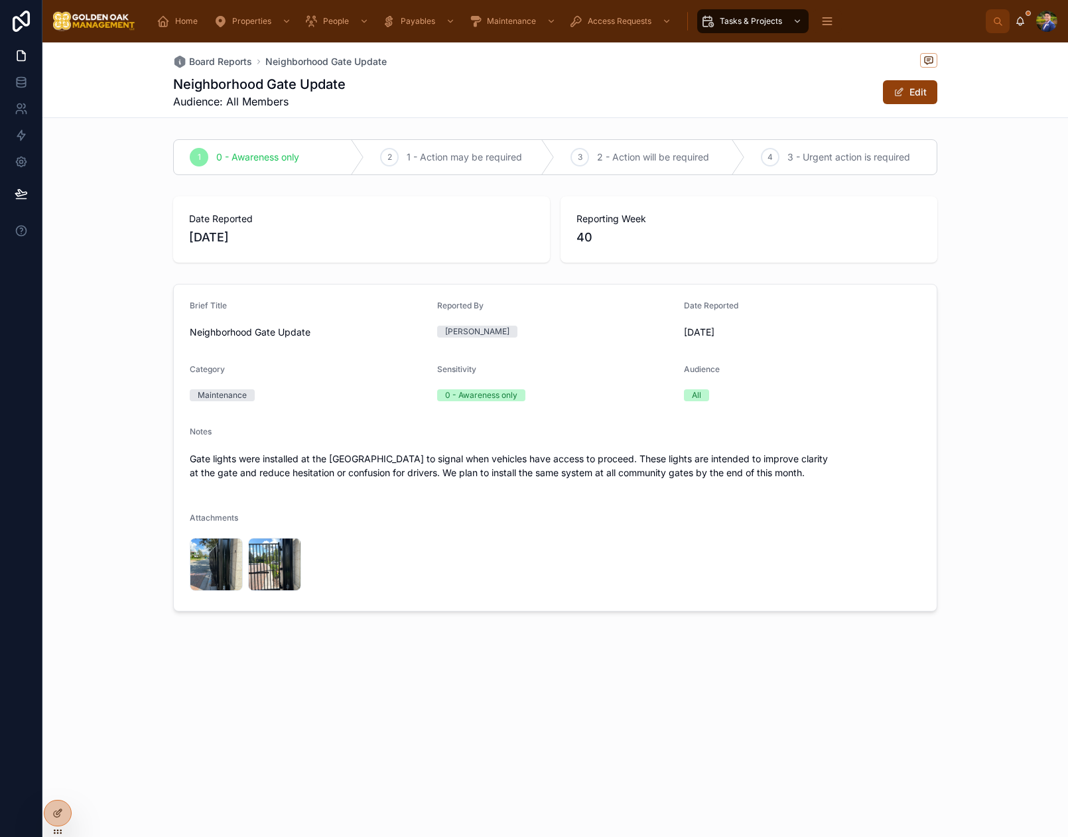 This screenshot has height=837, width=1068. What do you see at coordinates (420, 21) in the screenshot?
I see `a: Payables` at bounding box center [420, 21].